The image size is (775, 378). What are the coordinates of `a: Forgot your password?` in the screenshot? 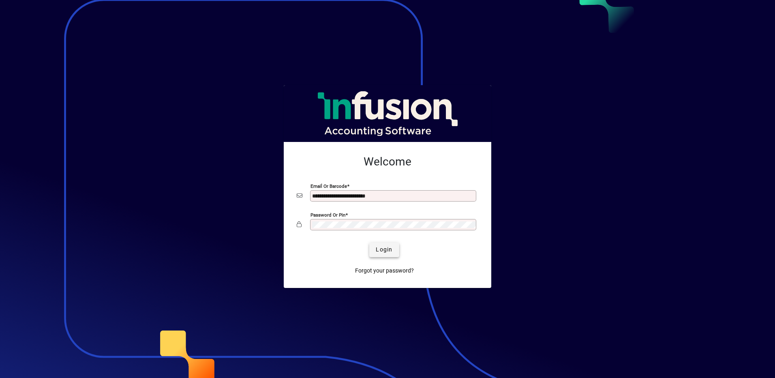 It's located at (384, 271).